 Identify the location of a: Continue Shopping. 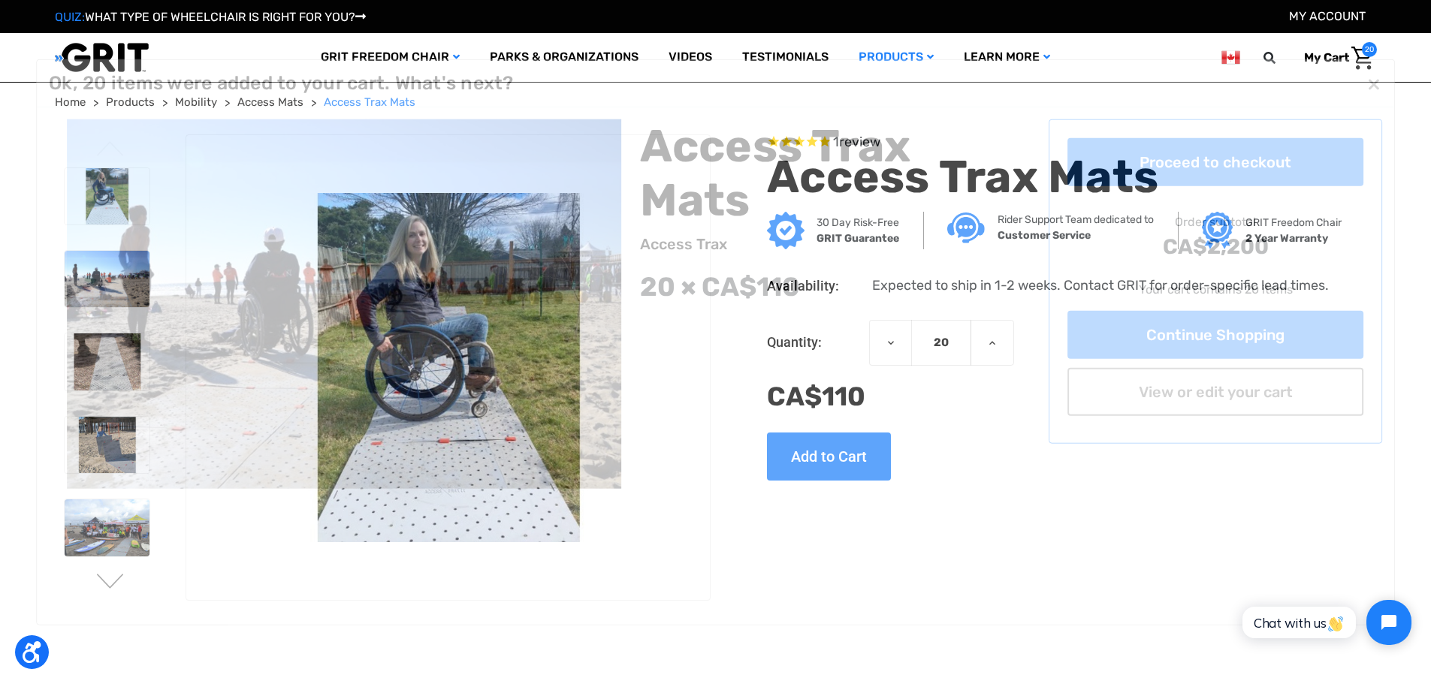
(1215, 334).